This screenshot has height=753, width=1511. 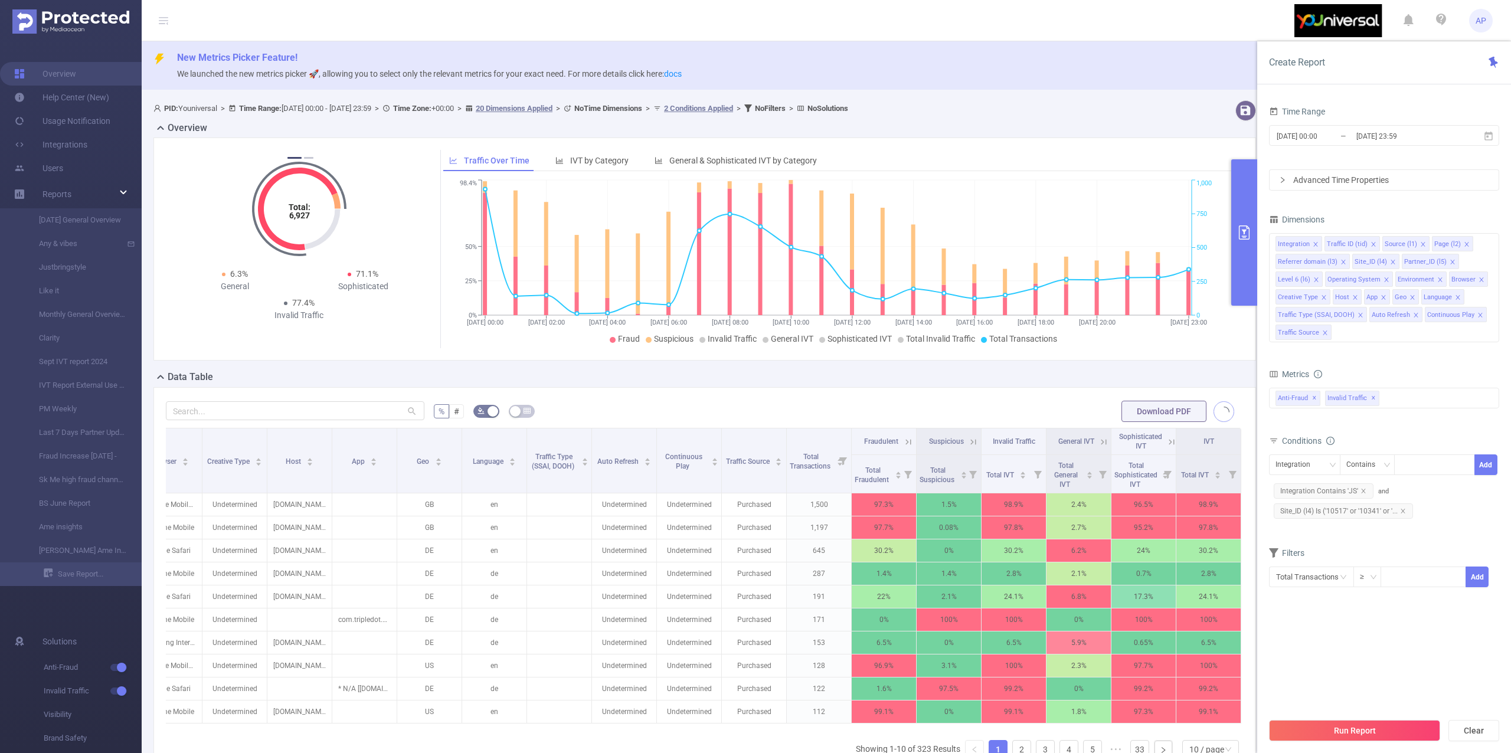 I want to click on li: Source (l1), so click(x=1406, y=244).